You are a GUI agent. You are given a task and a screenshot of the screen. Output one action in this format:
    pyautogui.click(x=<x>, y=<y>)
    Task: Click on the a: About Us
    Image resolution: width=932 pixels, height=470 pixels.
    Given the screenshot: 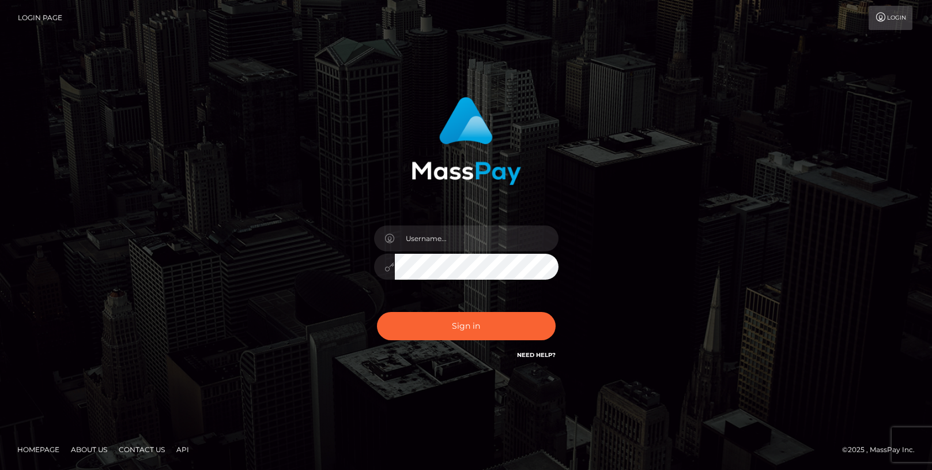 What is the action you would take?
    pyautogui.click(x=89, y=449)
    